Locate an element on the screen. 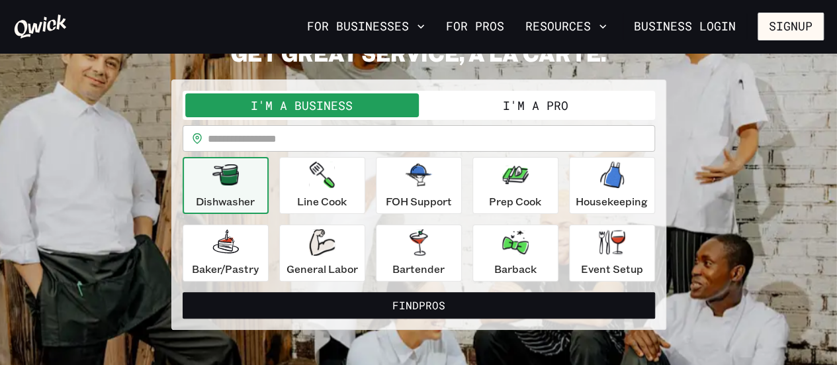 The height and width of the screenshot is (365, 837). p: Event Setup is located at coordinates (612, 269).